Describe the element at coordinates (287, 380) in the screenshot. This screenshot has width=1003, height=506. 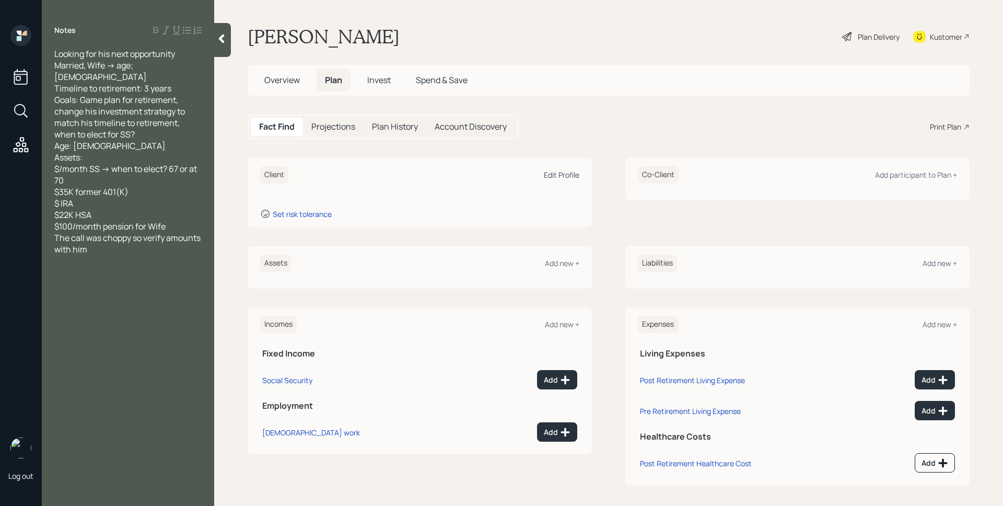
I see `div: Social Security` at that location.